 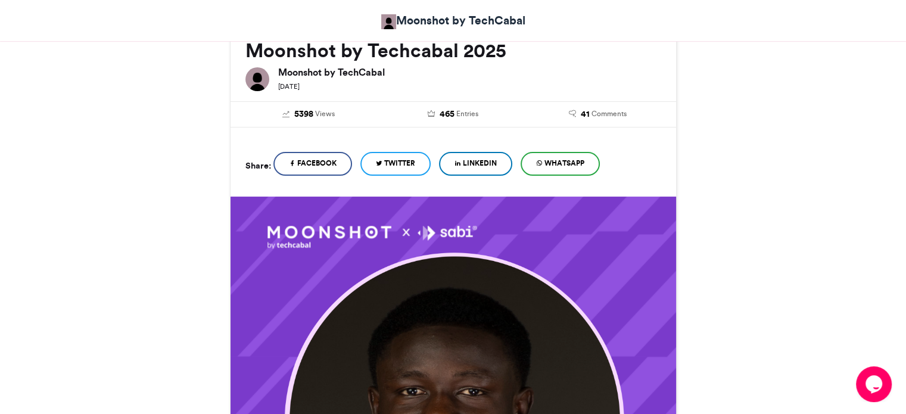 What do you see at coordinates (608, 114) in the screenshot?
I see `span: Comments` at bounding box center [608, 114].